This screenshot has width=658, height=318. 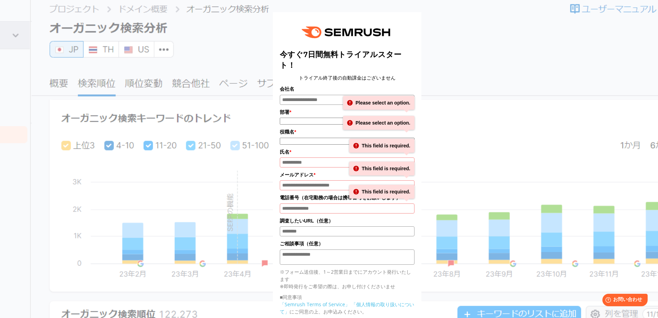 What do you see at coordinates (315, 304) in the screenshot?
I see `a: 「Semrush Terms of Service」` at bounding box center [315, 304].